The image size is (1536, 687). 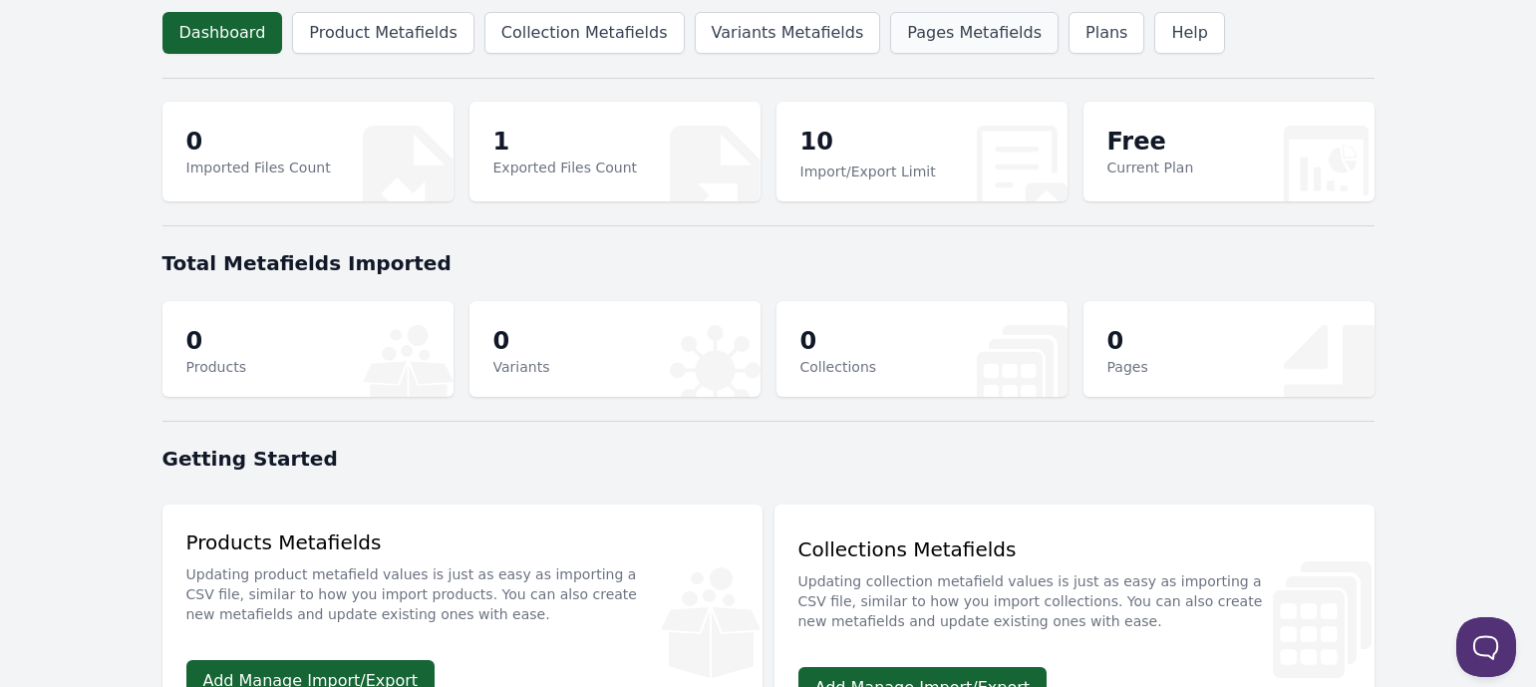 I want to click on p: Variants, so click(x=521, y=367).